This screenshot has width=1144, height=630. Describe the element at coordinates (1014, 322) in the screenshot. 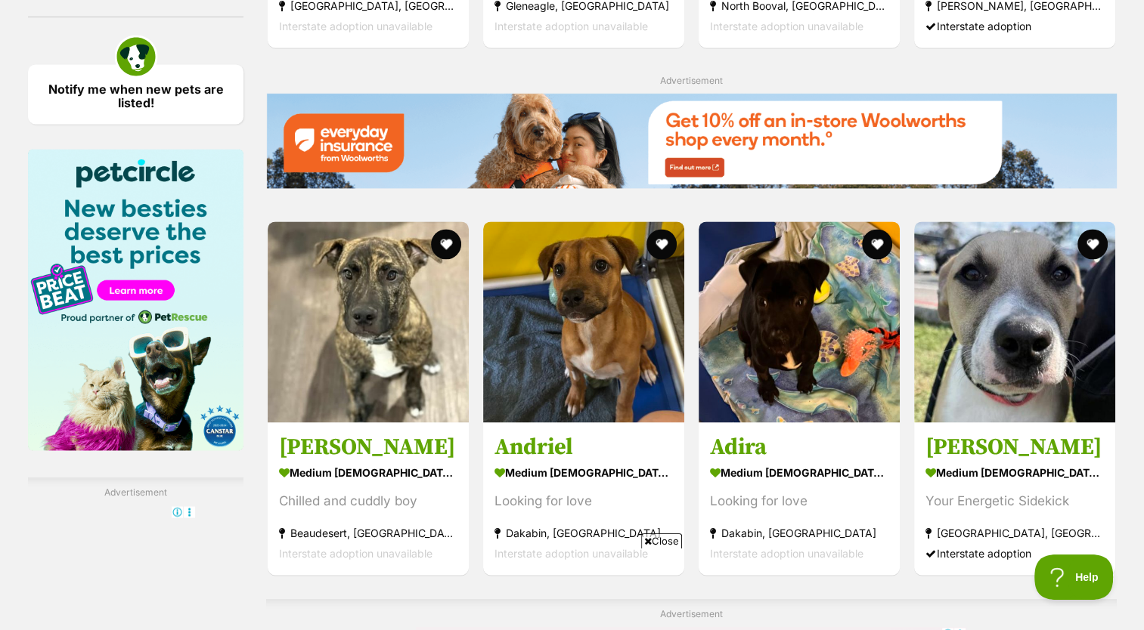

I see `img: Tate - American Staffordshire Terrier Dog` at that location.